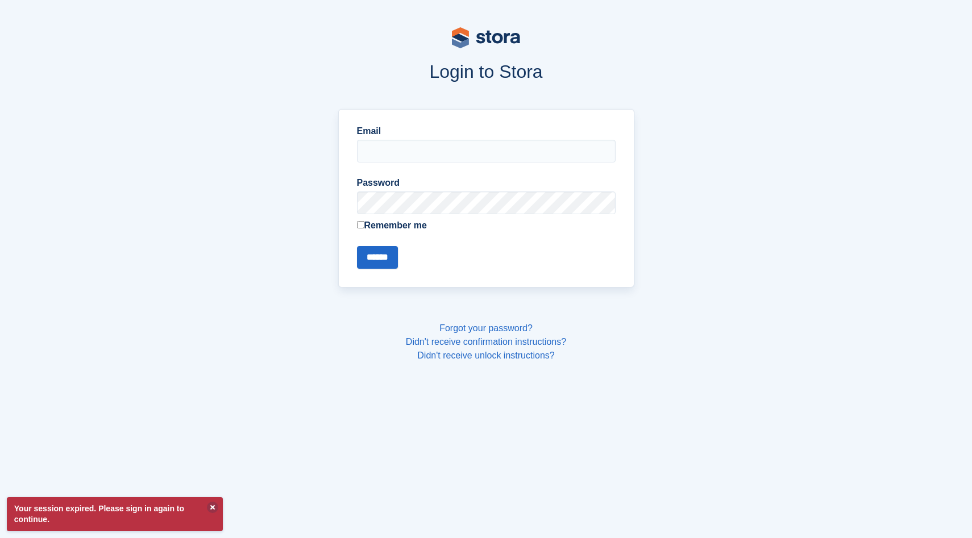 The image size is (972, 538). I want to click on label: Email, so click(486, 131).